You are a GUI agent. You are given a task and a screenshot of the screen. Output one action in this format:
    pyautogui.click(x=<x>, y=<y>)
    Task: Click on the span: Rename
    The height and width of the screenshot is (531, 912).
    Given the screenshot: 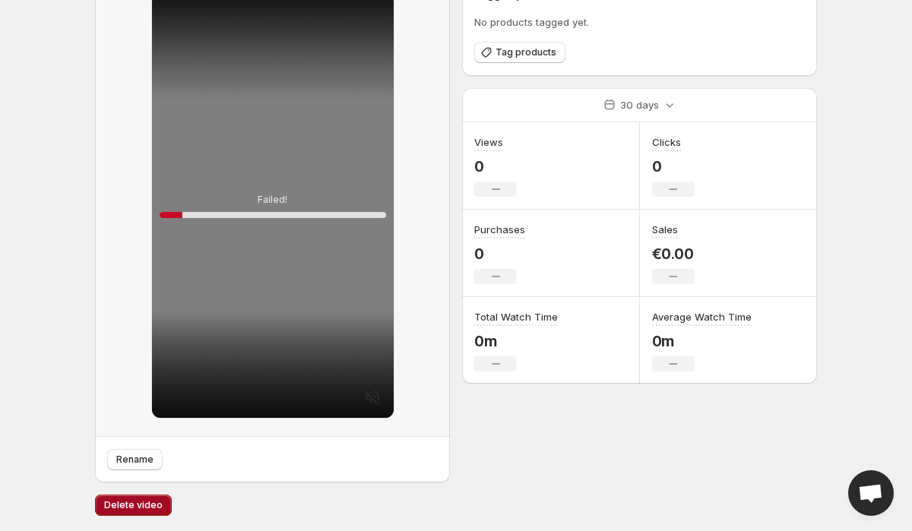 What is the action you would take?
    pyautogui.click(x=134, y=460)
    